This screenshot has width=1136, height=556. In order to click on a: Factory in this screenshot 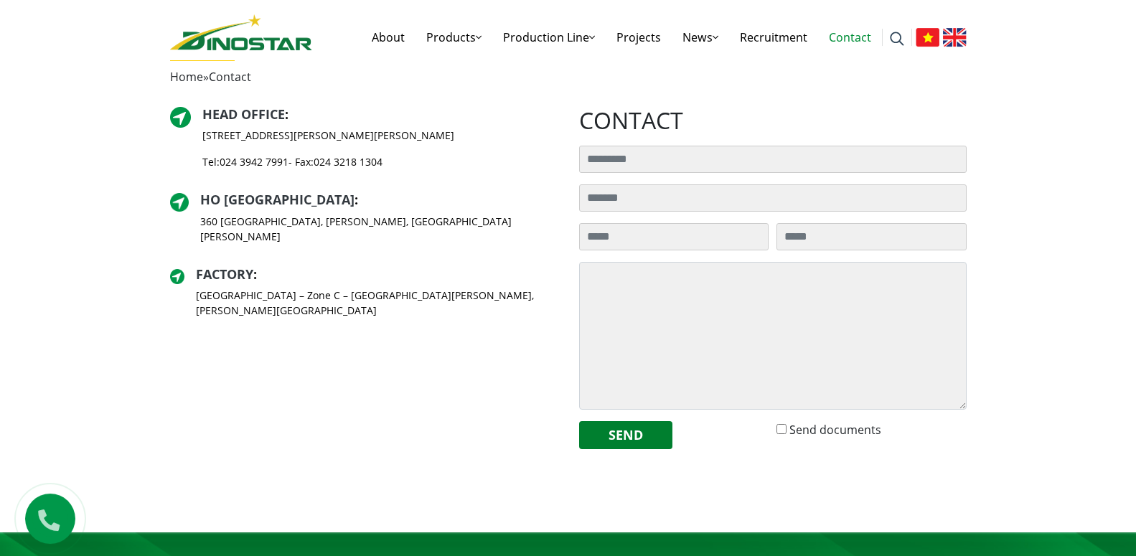, I will do `click(225, 274)`.